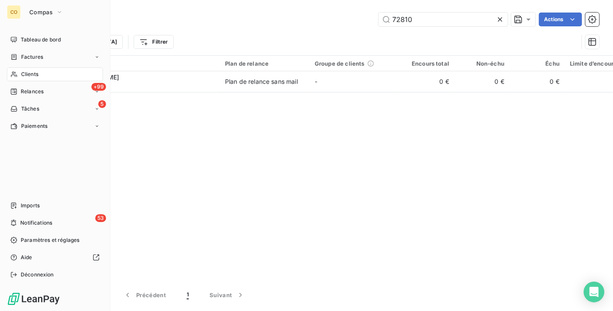  What do you see at coordinates (188, 295) in the screenshot?
I see `button: 1` at bounding box center [188, 295].